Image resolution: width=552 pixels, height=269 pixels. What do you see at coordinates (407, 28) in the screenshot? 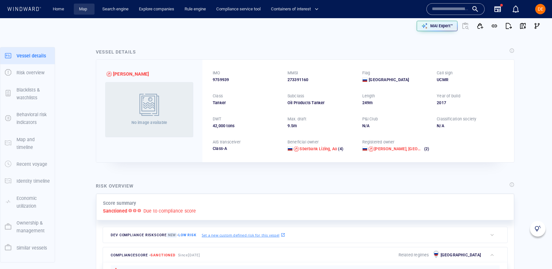
I see `div: Toggle map information layers` at bounding box center [407, 28].